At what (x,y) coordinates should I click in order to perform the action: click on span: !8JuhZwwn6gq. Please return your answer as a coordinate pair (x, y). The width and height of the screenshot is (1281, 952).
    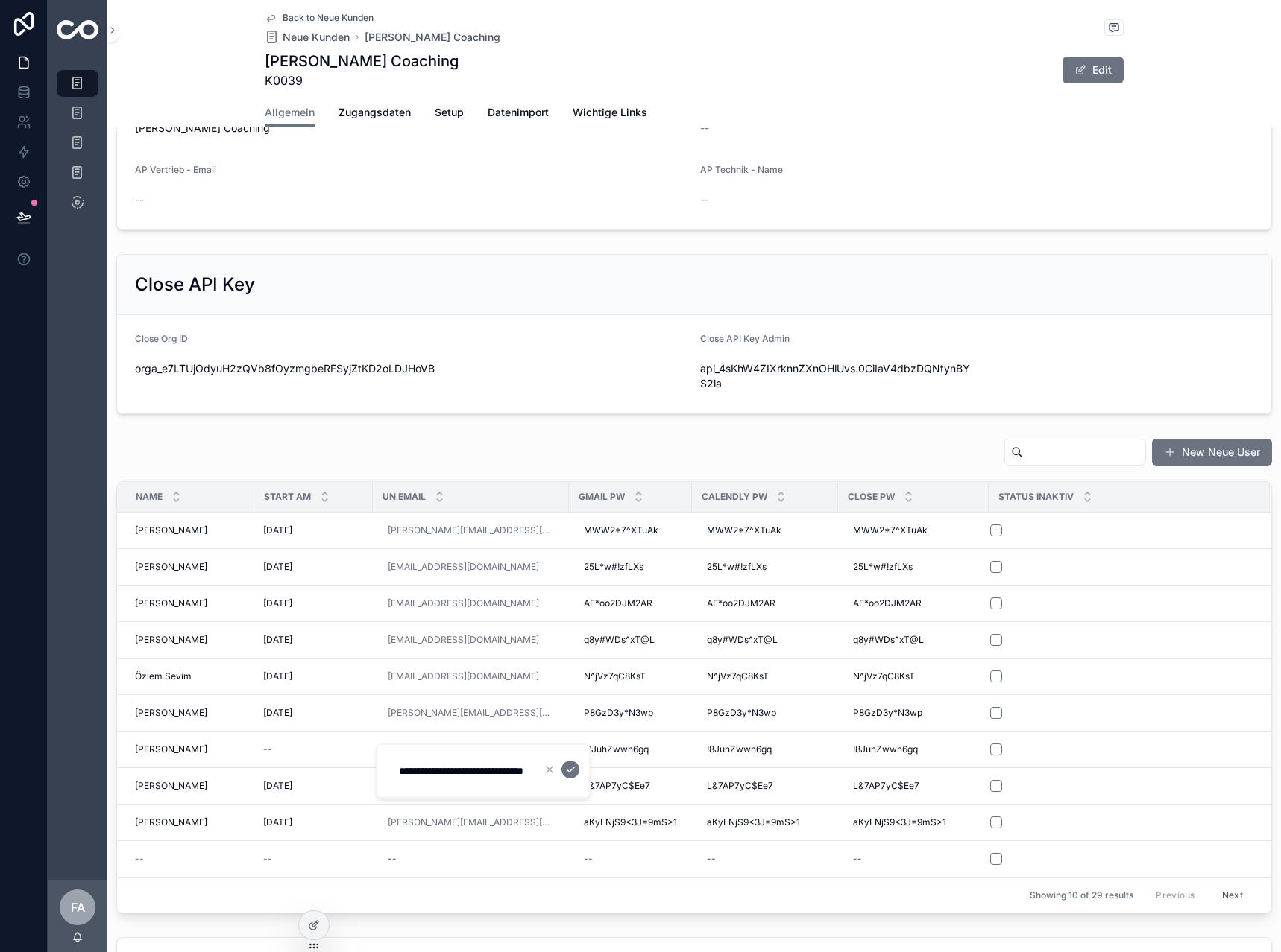
    Looking at the image, I should click on (885, 750).